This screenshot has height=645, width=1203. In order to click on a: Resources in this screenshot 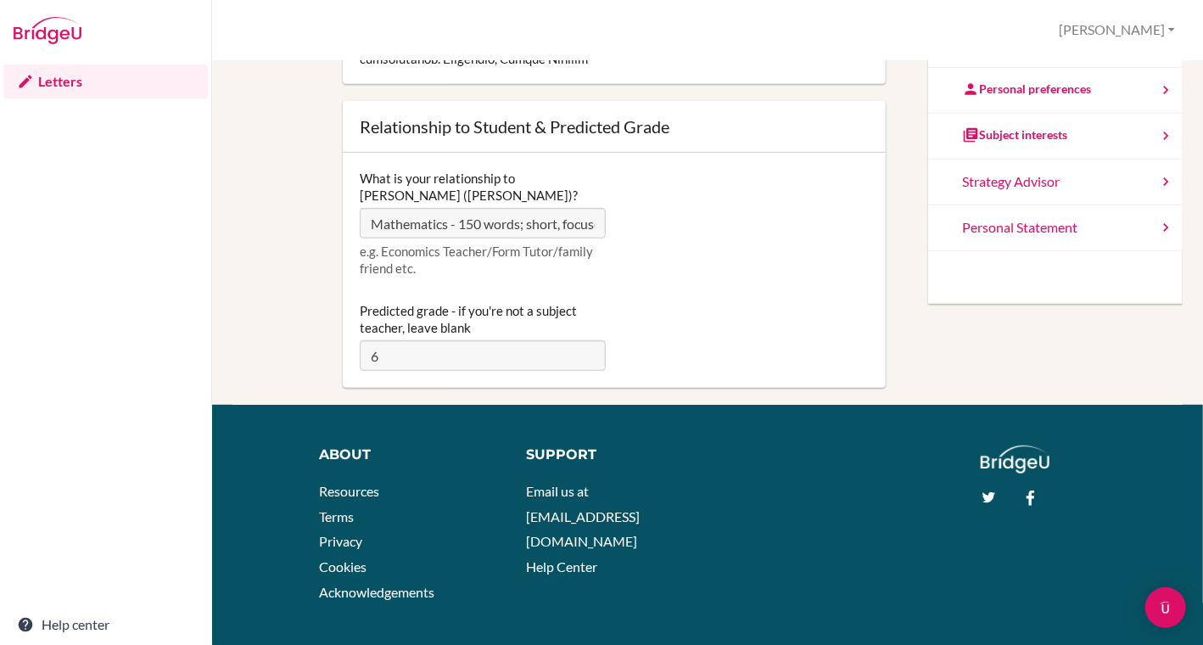, I will do `click(349, 490)`.